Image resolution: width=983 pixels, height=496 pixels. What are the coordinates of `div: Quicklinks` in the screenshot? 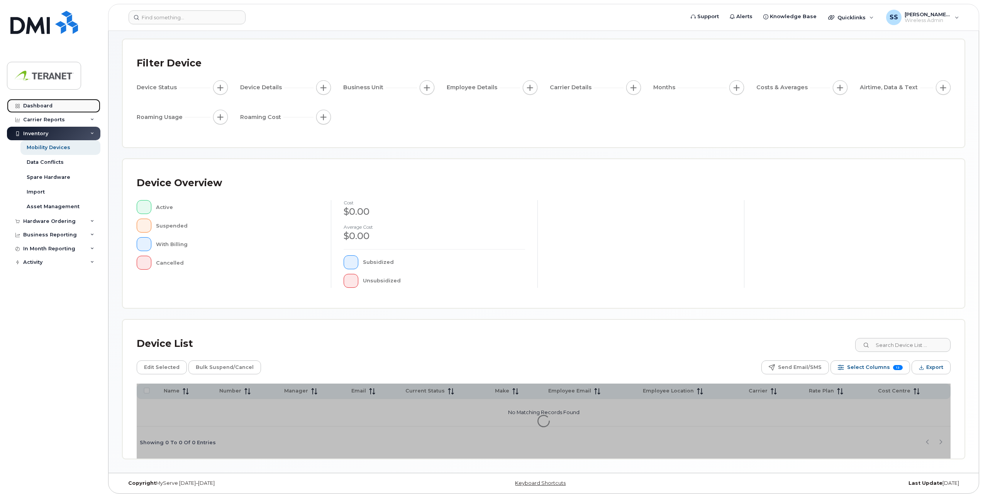 It's located at (851, 17).